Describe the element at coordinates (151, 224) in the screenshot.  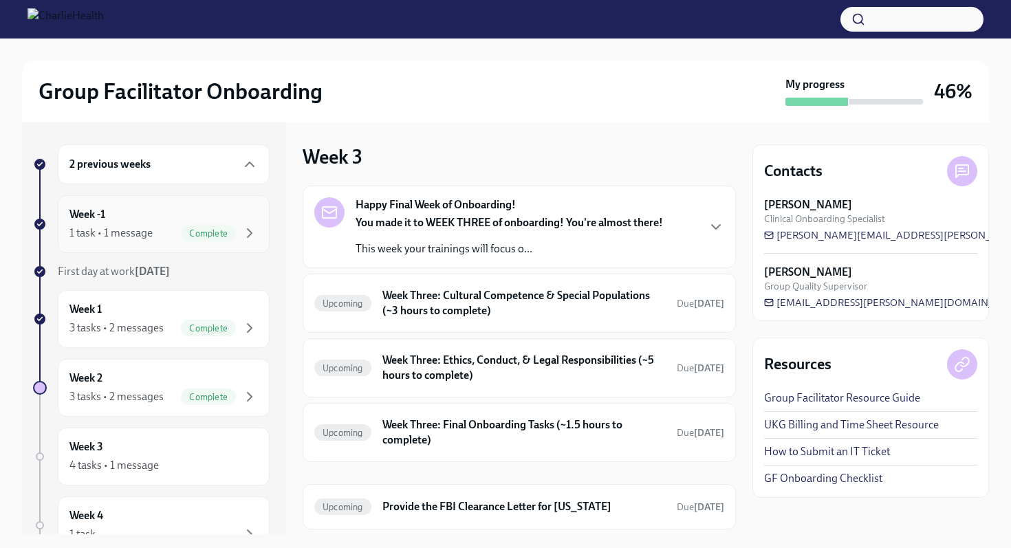
I see `a: Week -11 task • 1 messageComplete` at that location.